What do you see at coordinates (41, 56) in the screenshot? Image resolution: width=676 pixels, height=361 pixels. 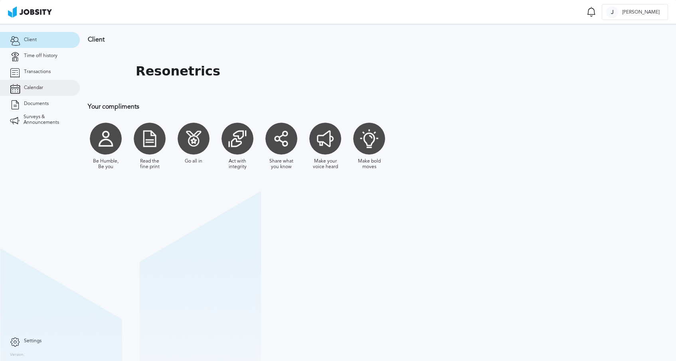 I see `span: Time off history` at bounding box center [41, 56].